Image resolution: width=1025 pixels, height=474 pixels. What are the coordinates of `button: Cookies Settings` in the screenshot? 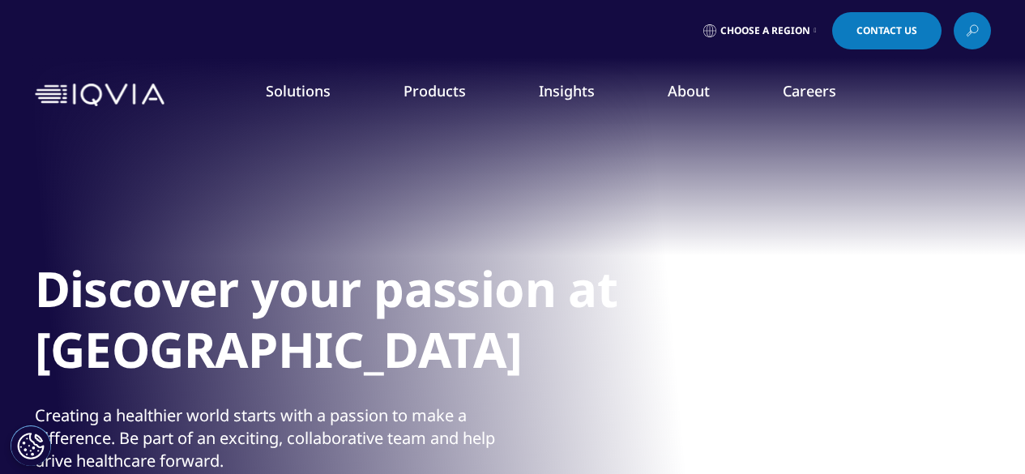 It's located at (31, 446).